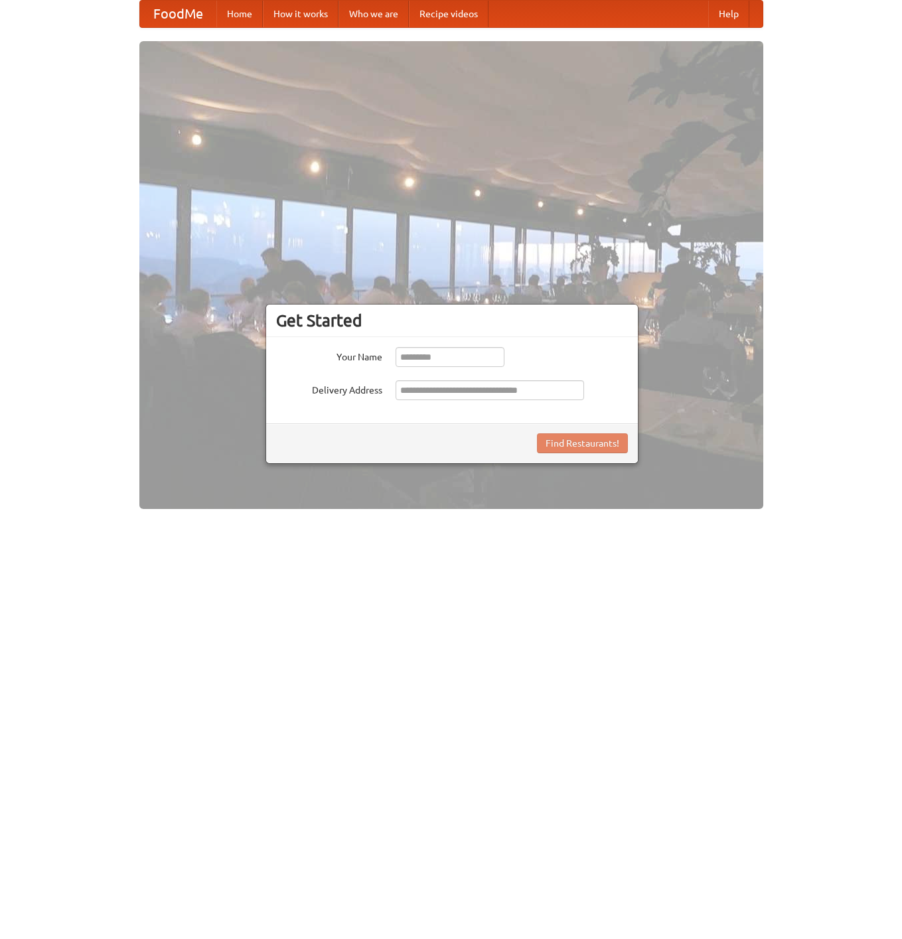 The width and height of the screenshot is (902, 939). What do you see at coordinates (452, 321) in the screenshot?
I see `h3: Get Started` at bounding box center [452, 321].